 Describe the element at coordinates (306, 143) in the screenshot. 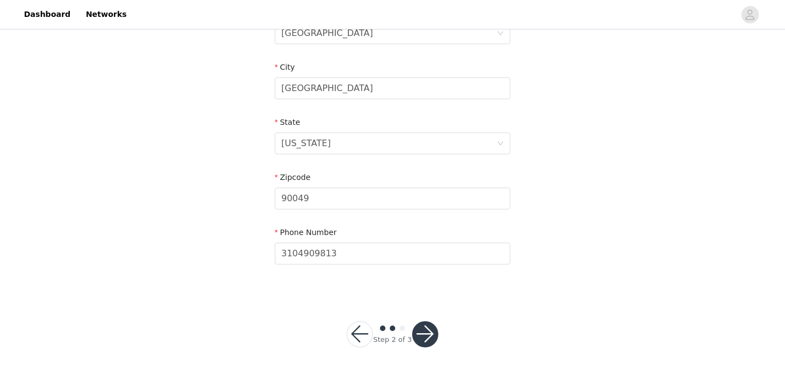

I see `div: California` at that location.